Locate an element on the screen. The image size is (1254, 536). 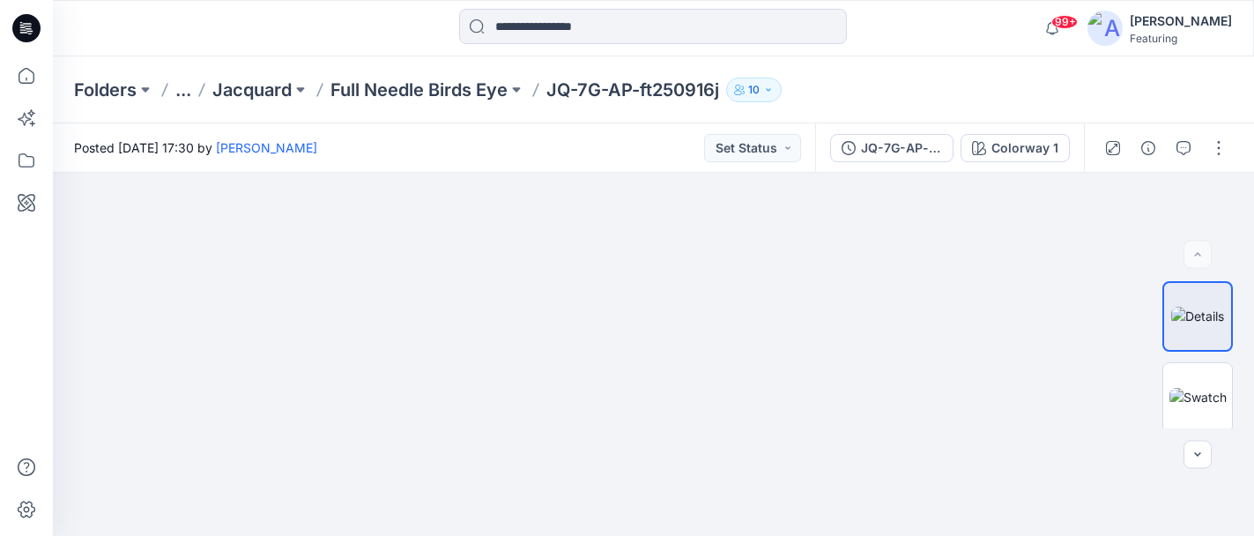
a: Folders is located at coordinates (105, 90).